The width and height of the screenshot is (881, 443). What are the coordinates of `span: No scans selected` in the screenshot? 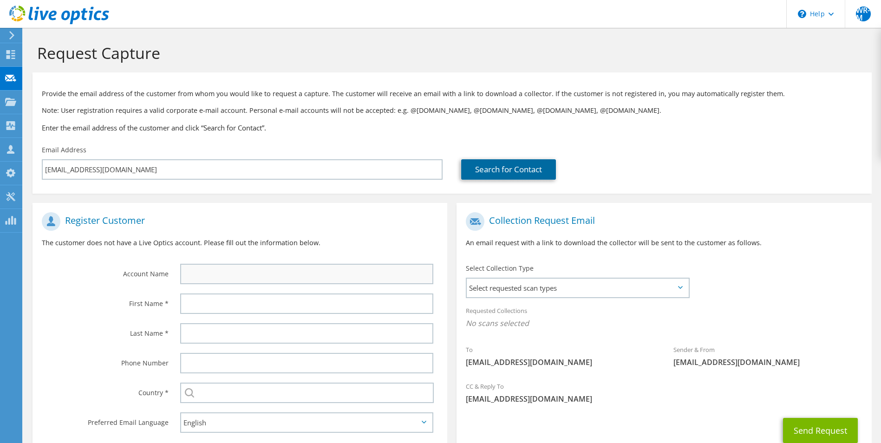 It's located at (664, 323).